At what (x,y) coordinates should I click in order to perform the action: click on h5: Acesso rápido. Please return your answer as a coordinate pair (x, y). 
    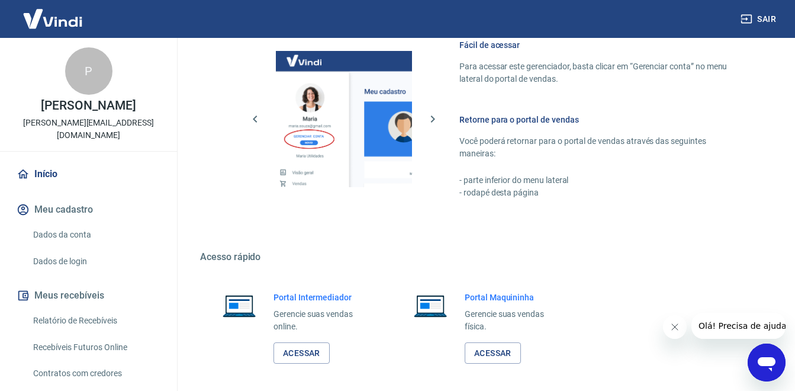
    Looking at the image, I should click on (483, 257).